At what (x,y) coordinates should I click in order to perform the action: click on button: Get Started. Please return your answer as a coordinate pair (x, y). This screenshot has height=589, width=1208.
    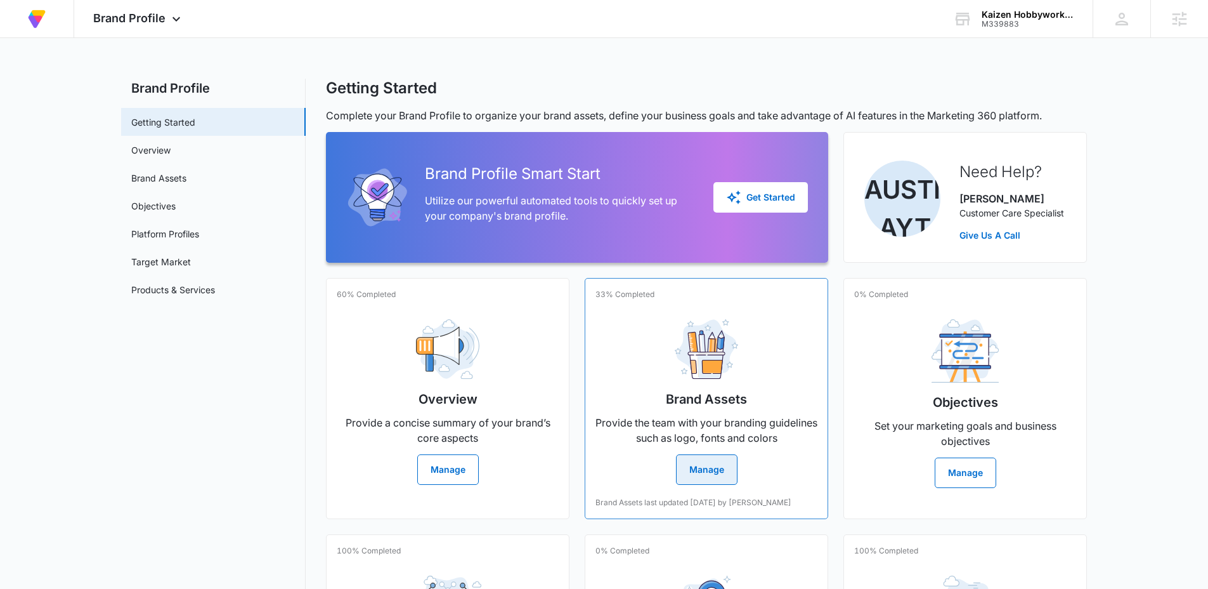
    Looking at the image, I should click on (760, 197).